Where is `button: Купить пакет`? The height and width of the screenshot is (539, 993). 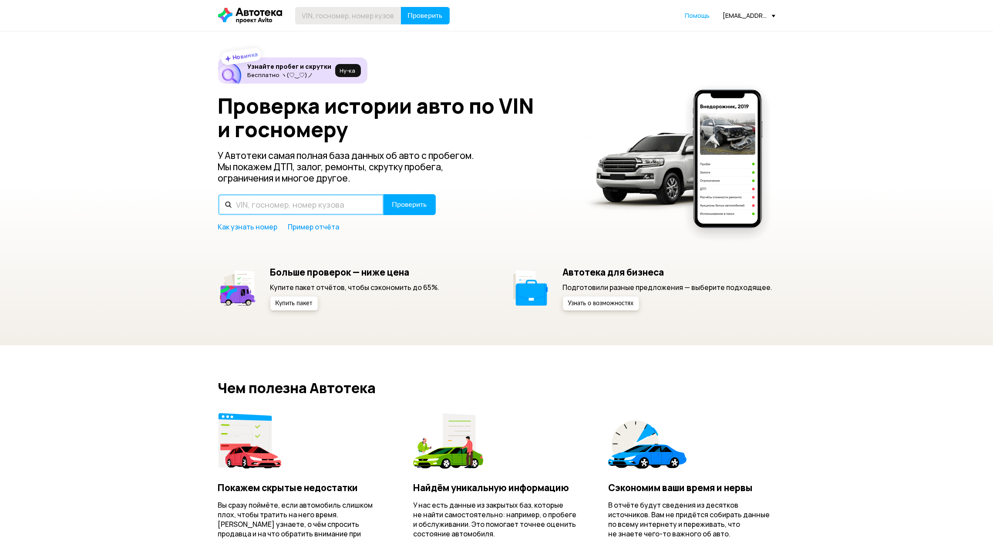
button: Купить пакет is located at coordinates (294, 303).